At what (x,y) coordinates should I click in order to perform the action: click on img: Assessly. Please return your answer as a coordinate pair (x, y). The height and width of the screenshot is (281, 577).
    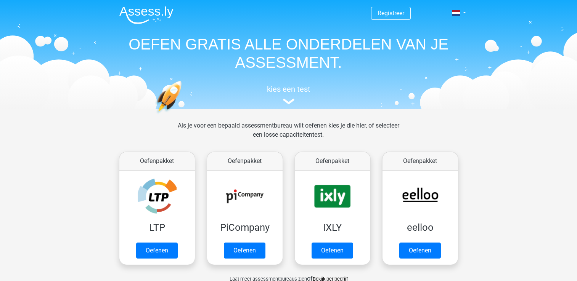
    Looking at the image, I should click on (146, 15).